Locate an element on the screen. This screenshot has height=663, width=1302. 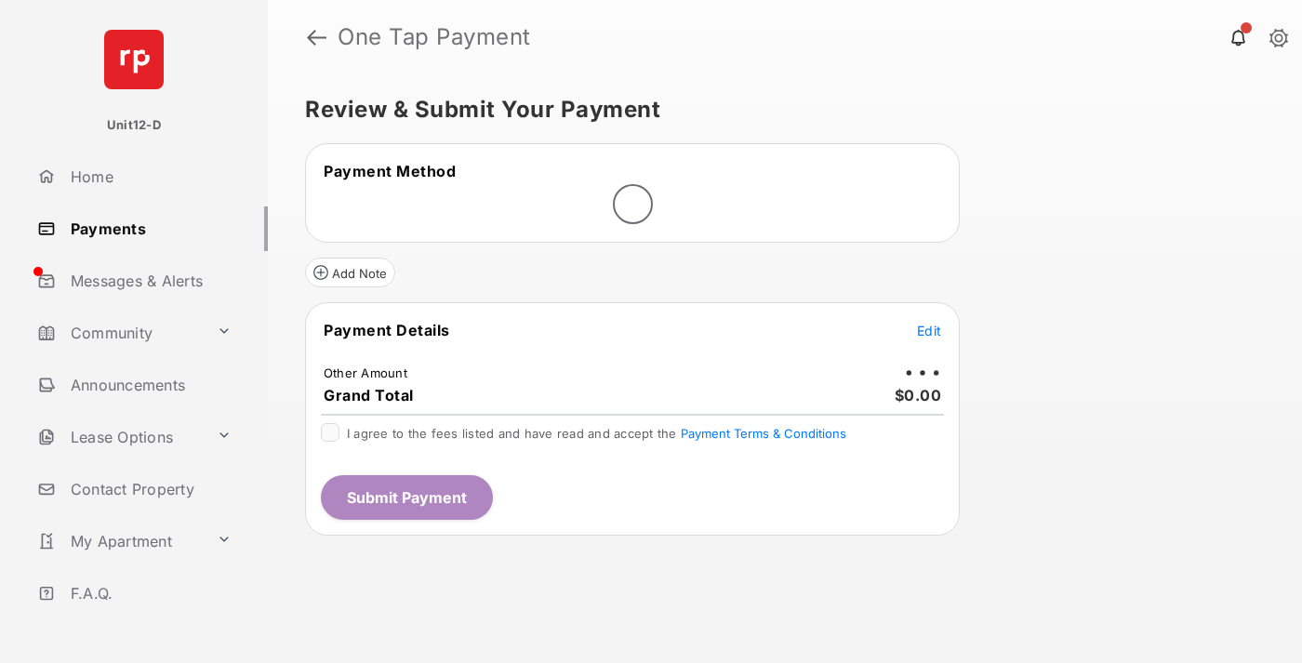
a: F.A.Q. is located at coordinates (149, 594).